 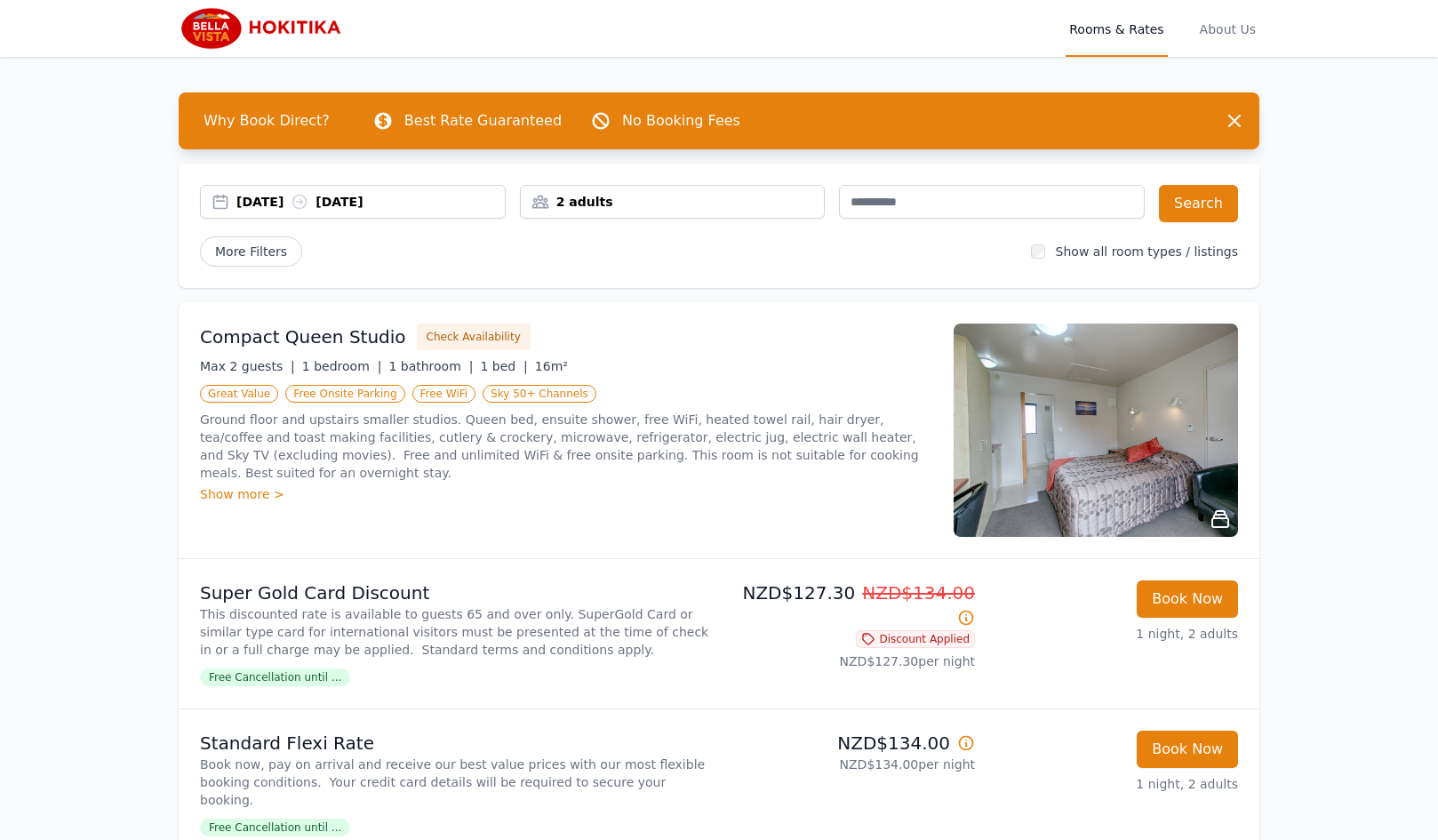 What do you see at coordinates (342, 366) in the screenshot?
I see `span: 1 bedroom |` at bounding box center [342, 366].